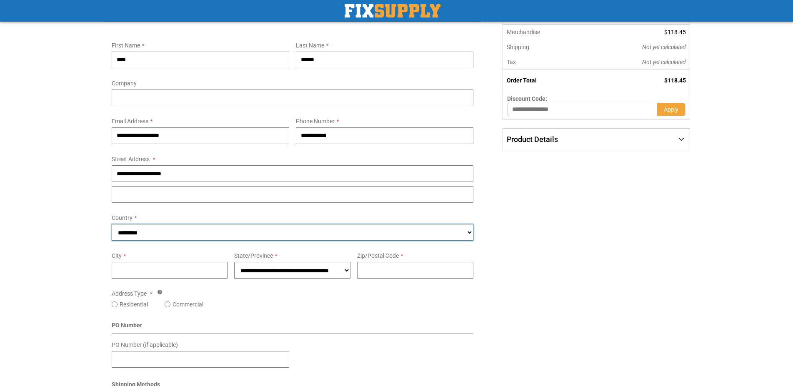 The width and height of the screenshot is (793, 386). Describe the element at coordinates (671, 110) in the screenshot. I see `span: Apply` at that location.